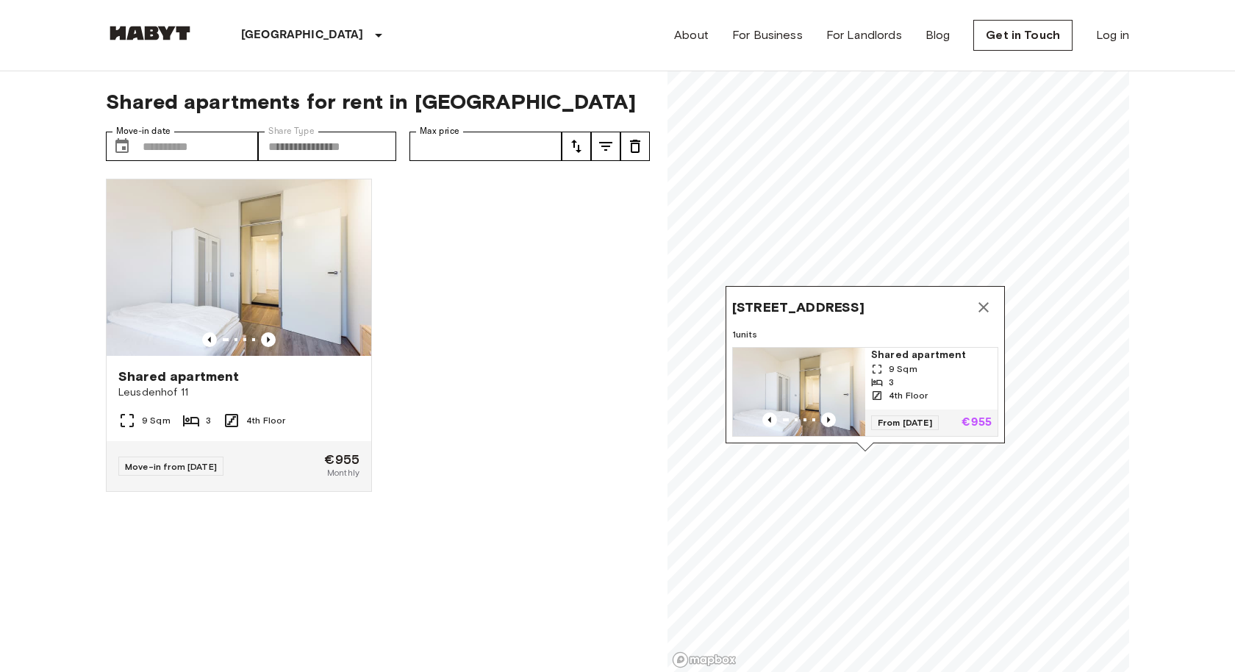  What do you see at coordinates (1023, 35) in the screenshot?
I see `a: Get in Touch` at bounding box center [1023, 35].